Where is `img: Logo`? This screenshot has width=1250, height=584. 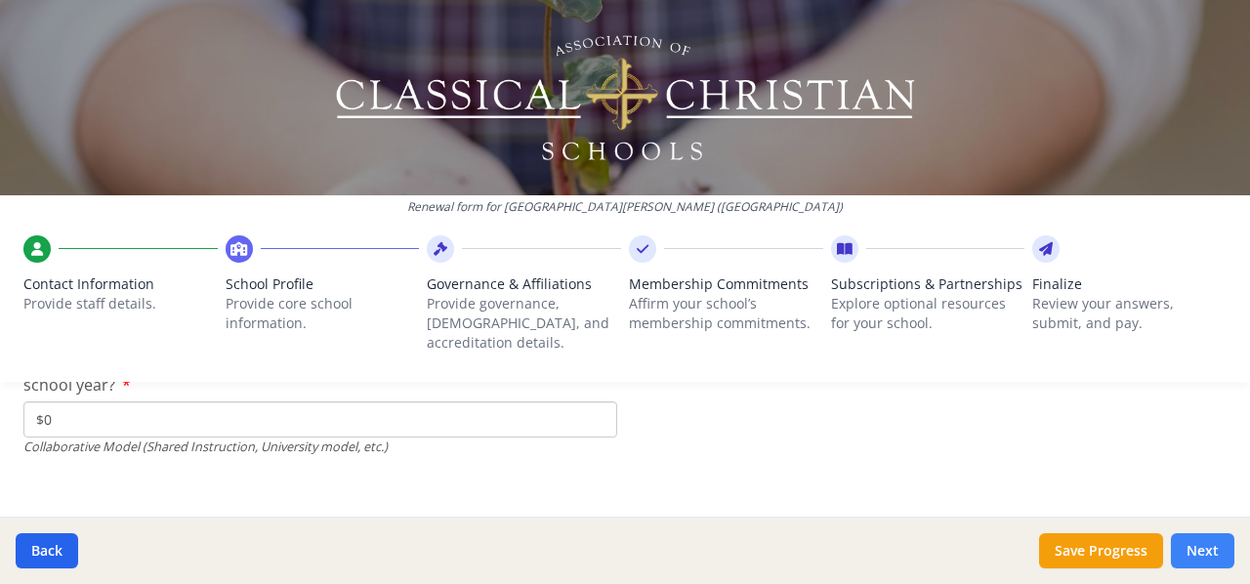 img: Logo is located at coordinates (625, 98).